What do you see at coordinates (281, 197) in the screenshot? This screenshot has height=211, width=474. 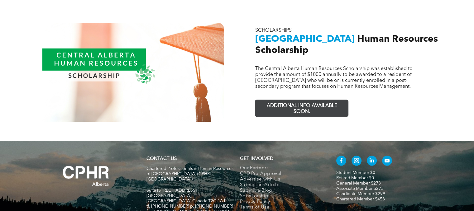 I see `a: Sponsorship` at bounding box center [281, 197].